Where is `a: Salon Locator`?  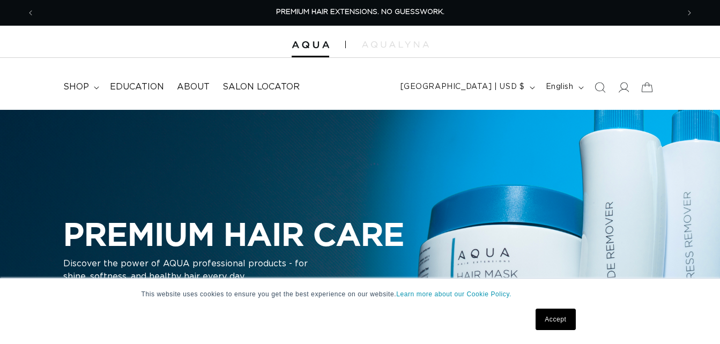 a: Salon Locator is located at coordinates (261, 87).